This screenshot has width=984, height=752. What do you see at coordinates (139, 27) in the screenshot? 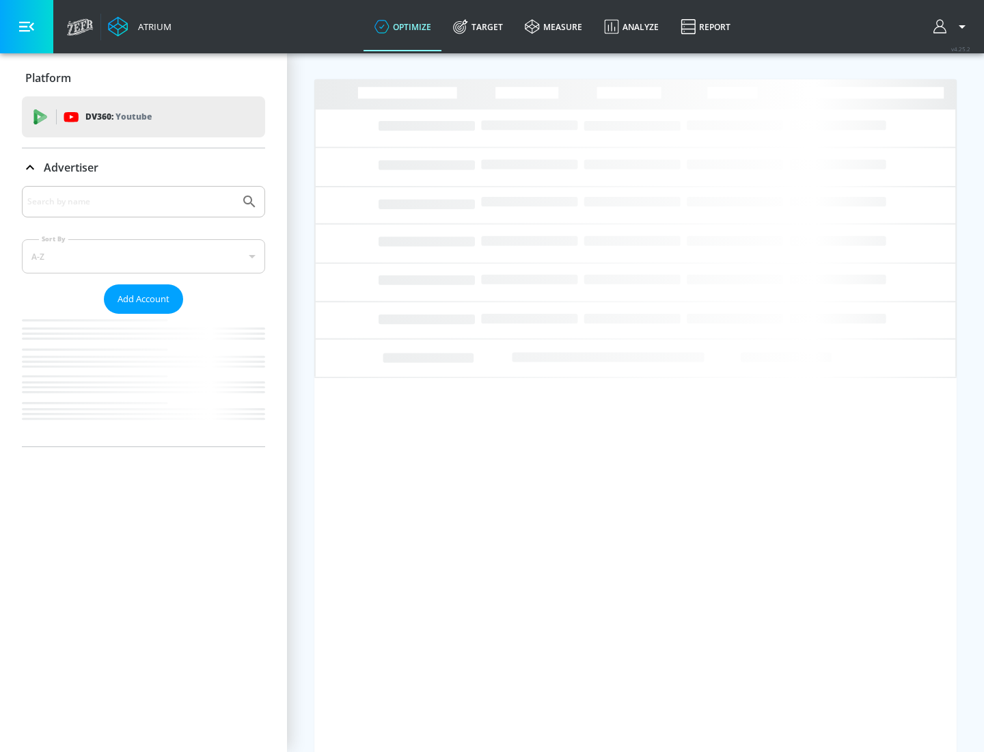
I see `a: Atrium` at bounding box center [139, 27].